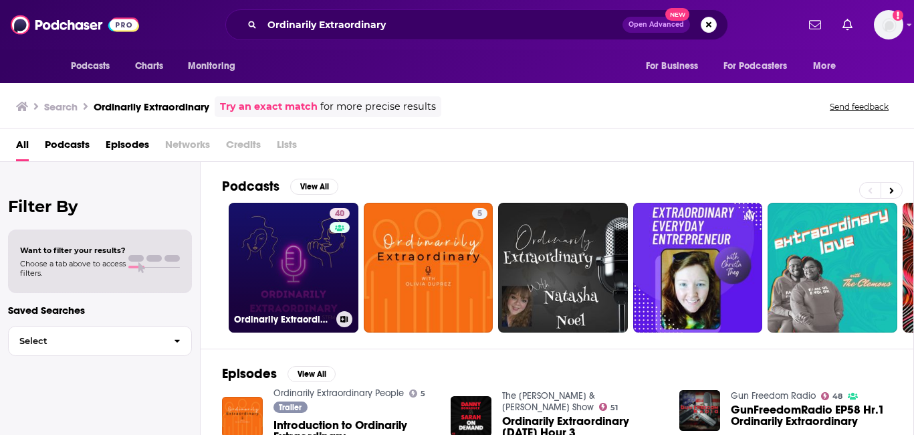 The width and height of the screenshot is (914, 435). Describe the element at coordinates (898, 15) in the screenshot. I see `svg: Add a profile image` at that location.